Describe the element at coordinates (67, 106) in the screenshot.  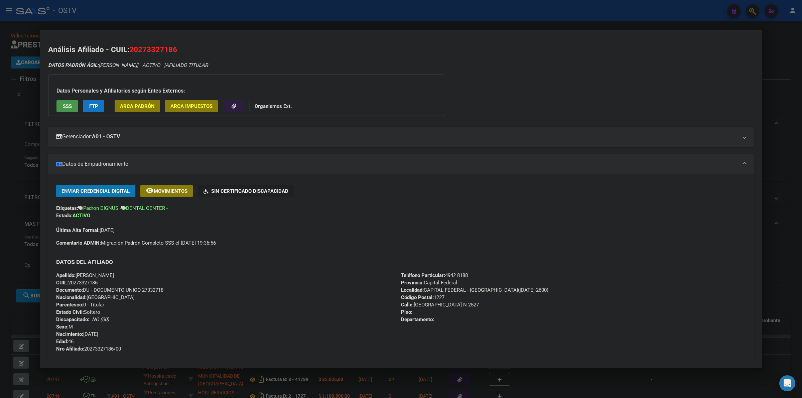
I see `span: SSS` at that location.